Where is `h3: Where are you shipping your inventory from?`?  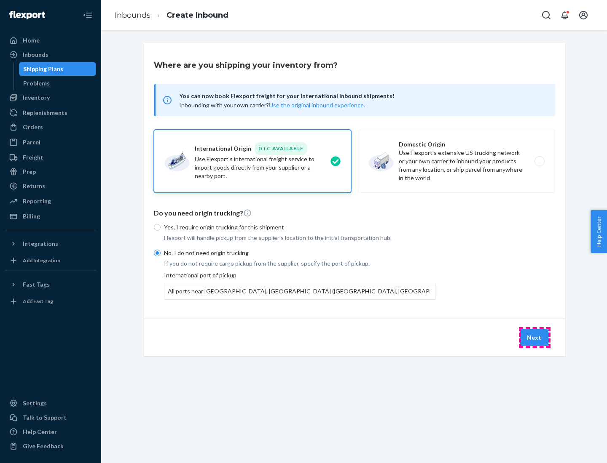 h3: Where are you shipping your inventory from? is located at coordinates (246, 65).